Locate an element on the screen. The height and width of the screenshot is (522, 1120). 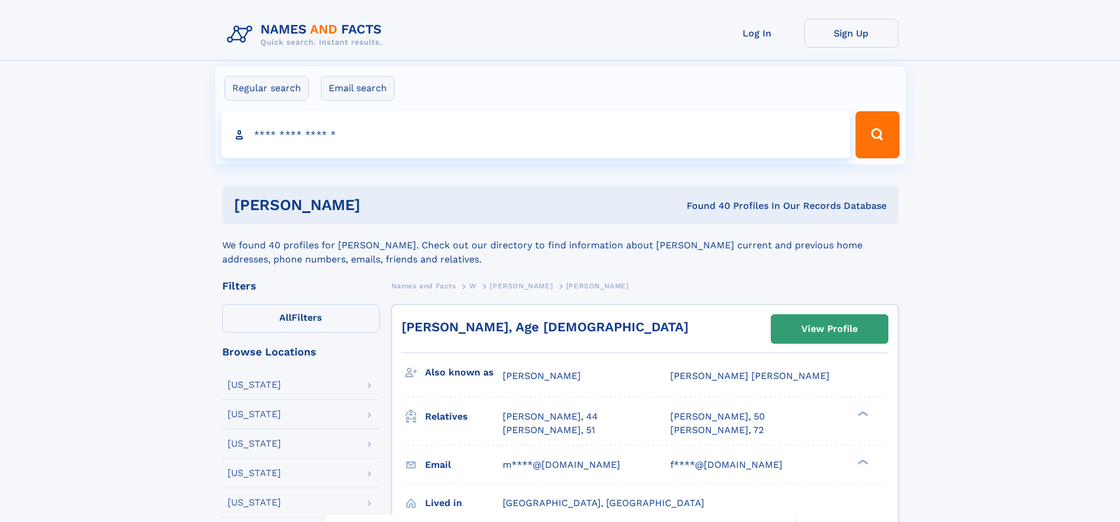
a: Log In is located at coordinates (757, 33).